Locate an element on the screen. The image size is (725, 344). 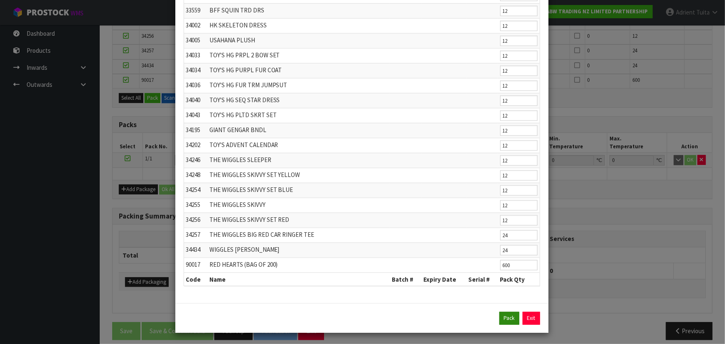
th: Batch # is located at coordinates (405, 279).